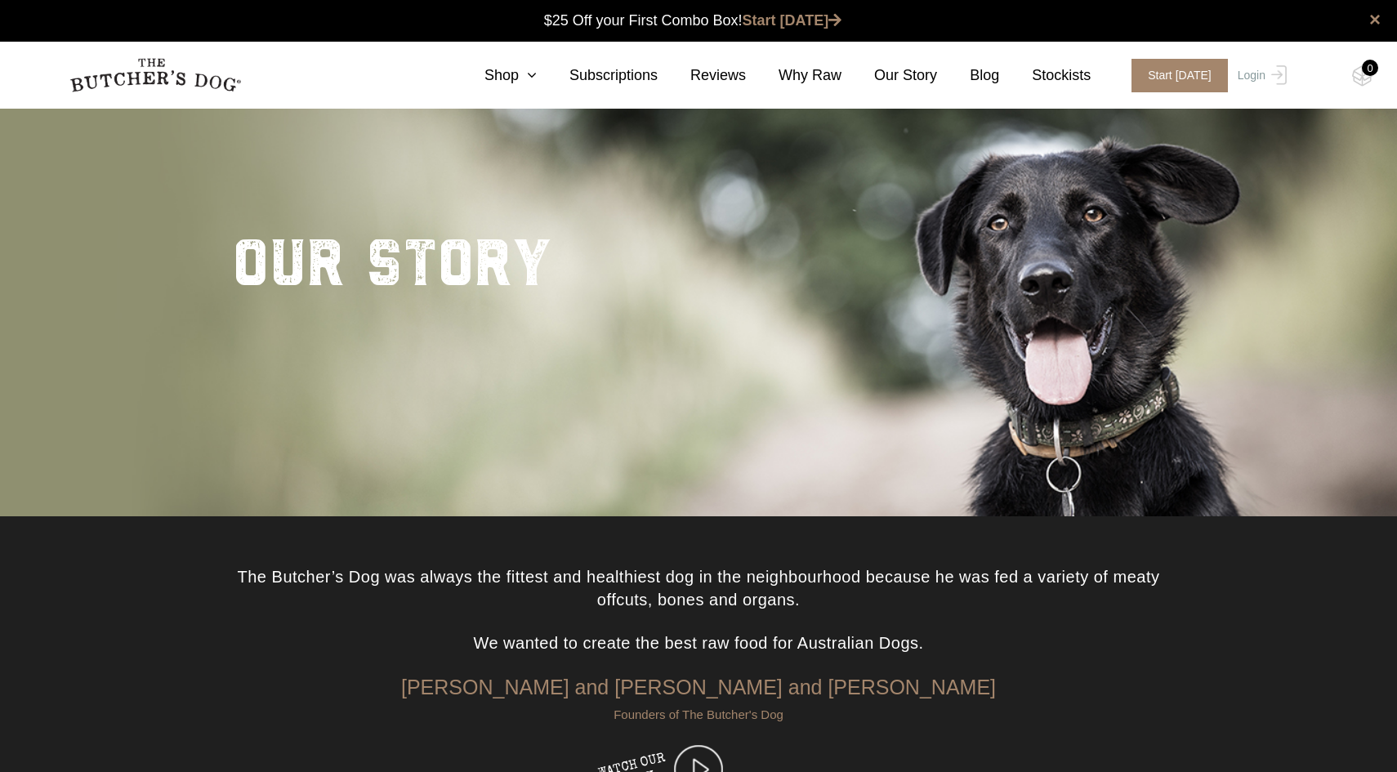 The width and height of the screenshot is (1397, 772). I want to click on a: Blog, so click(968, 75).